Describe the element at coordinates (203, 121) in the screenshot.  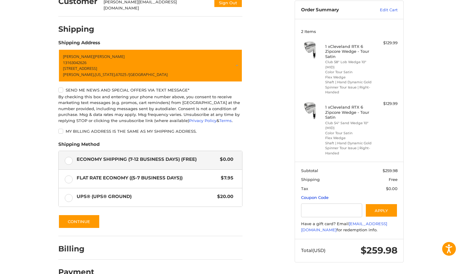
I see `a: Privacy Policy` at that location.